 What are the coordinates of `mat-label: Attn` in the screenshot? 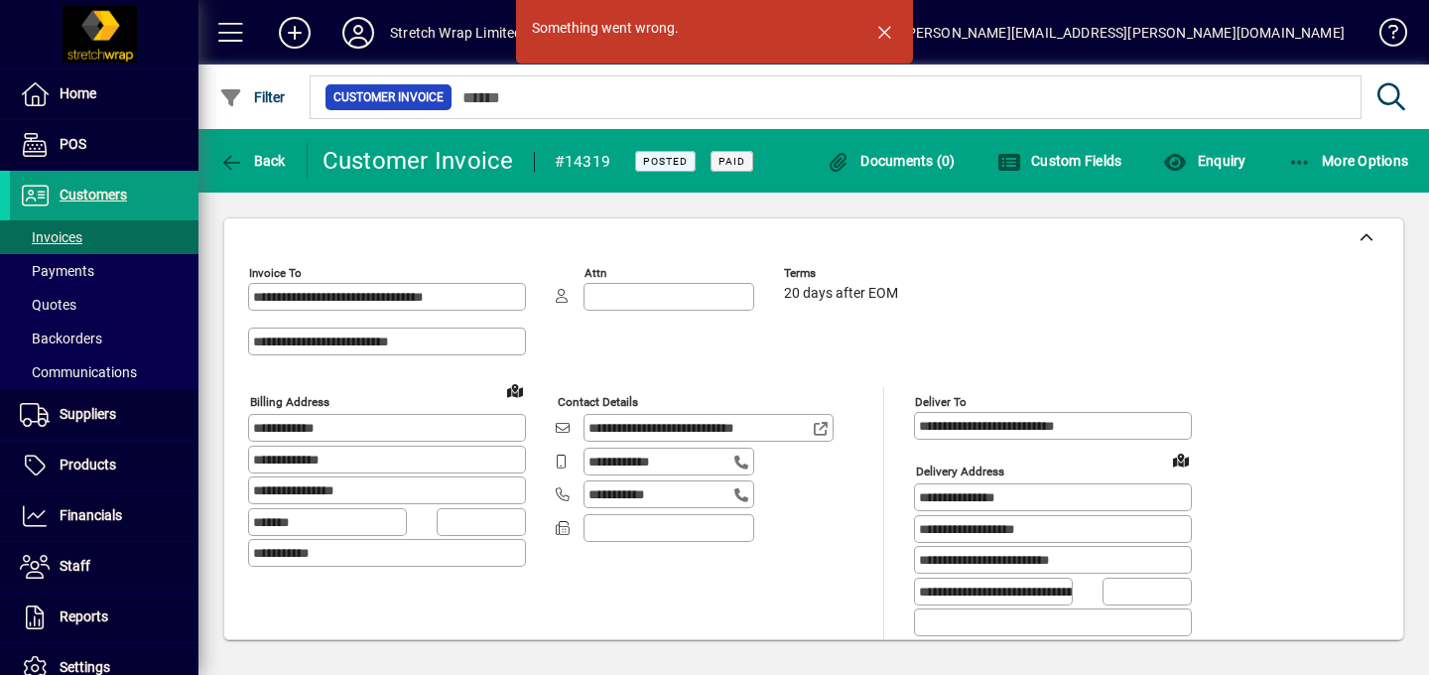 It's located at (595, 273).